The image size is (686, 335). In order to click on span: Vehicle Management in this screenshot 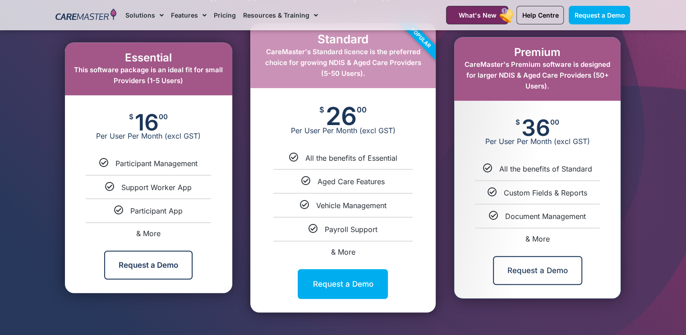, I will do `click(351, 205)`.